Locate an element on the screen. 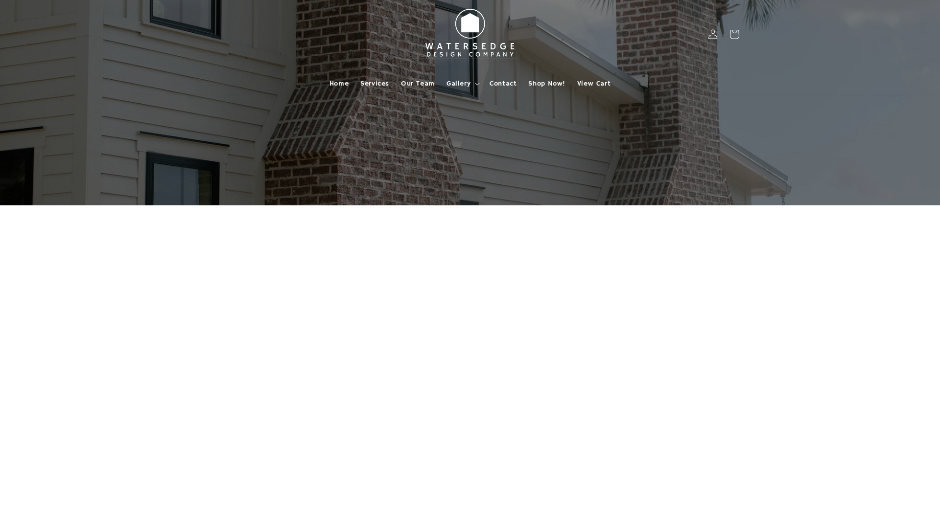 The width and height of the screenshot is (940, 508). a: Contact is located at coordinates (503, 84).